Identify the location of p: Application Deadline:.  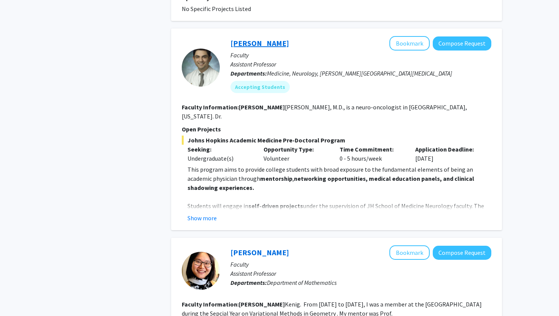
(447, 149).